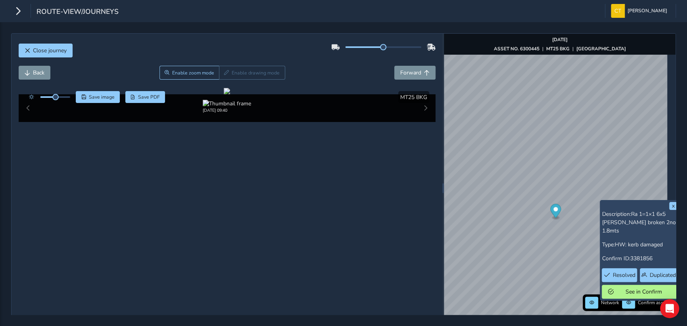 This screenshot has height=326, width=687. What do you see at coordinates (556, 212) in the screenshot?
I see `div: Map marker` at bounding box center [556, 212].